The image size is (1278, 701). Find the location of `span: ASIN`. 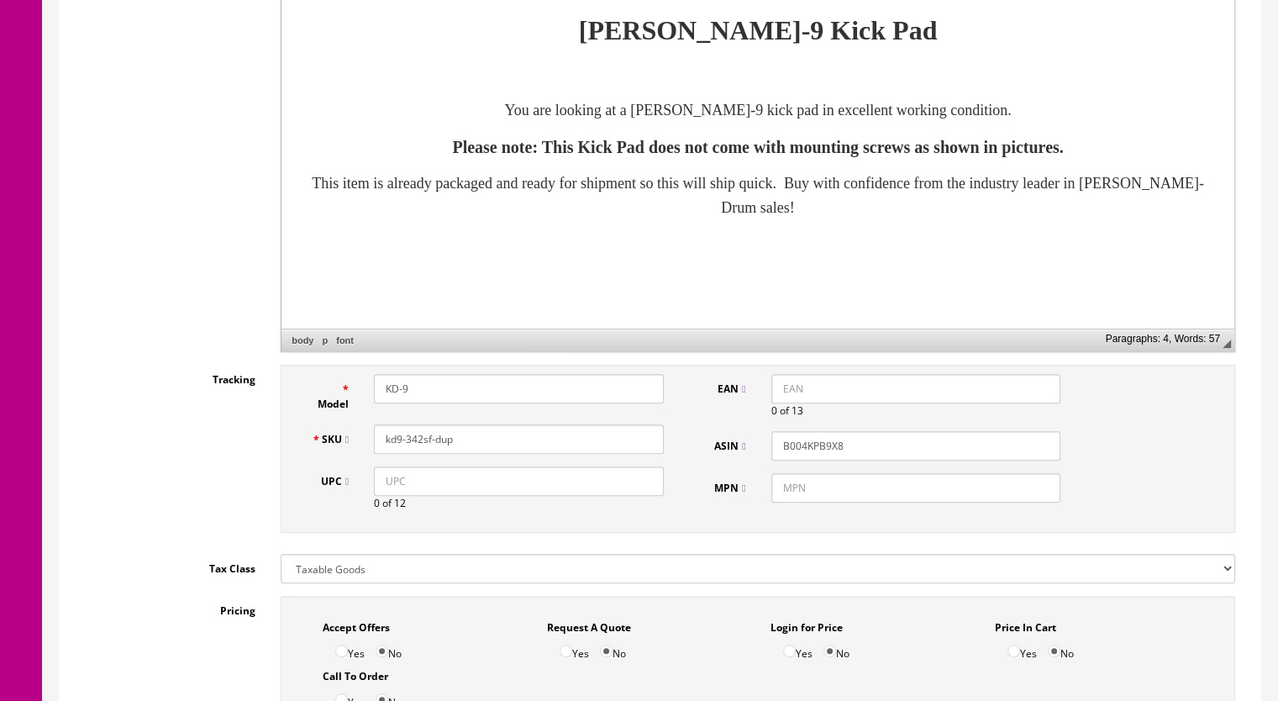

span: ASIN is located at coordinates (729, 445).